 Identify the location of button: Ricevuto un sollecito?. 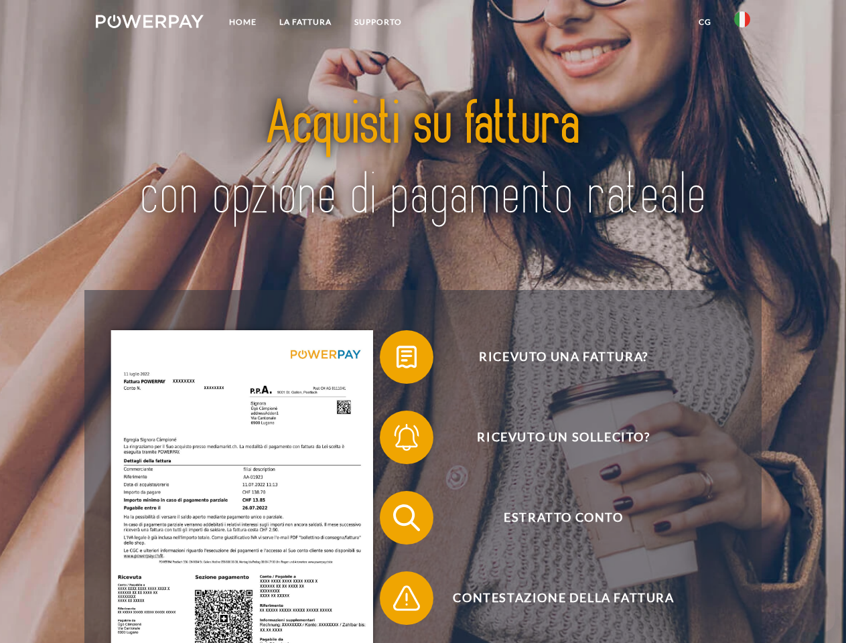
(554, 438).